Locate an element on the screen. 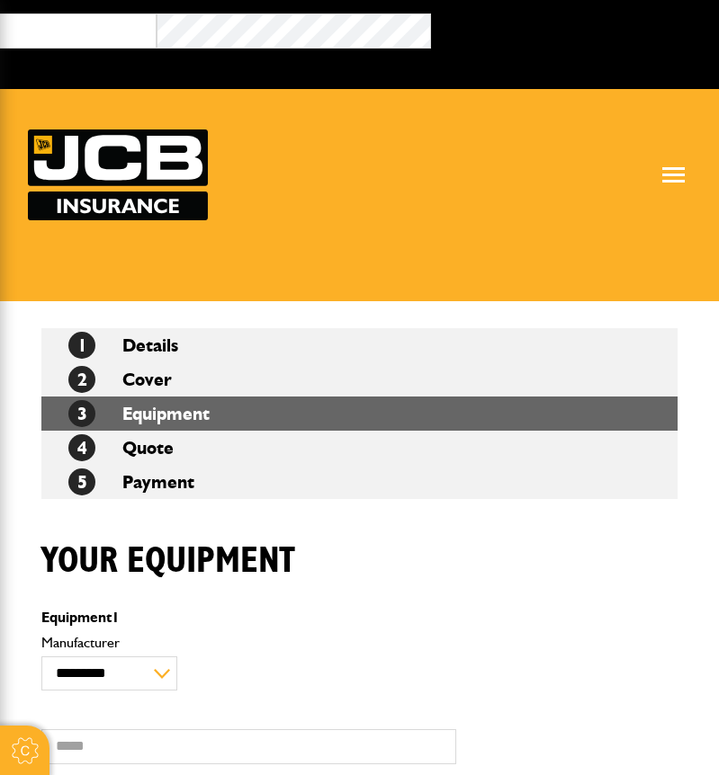 The height and width of the screenshot is (775, 719). li: Equipment is located at coordinates (359, 414).